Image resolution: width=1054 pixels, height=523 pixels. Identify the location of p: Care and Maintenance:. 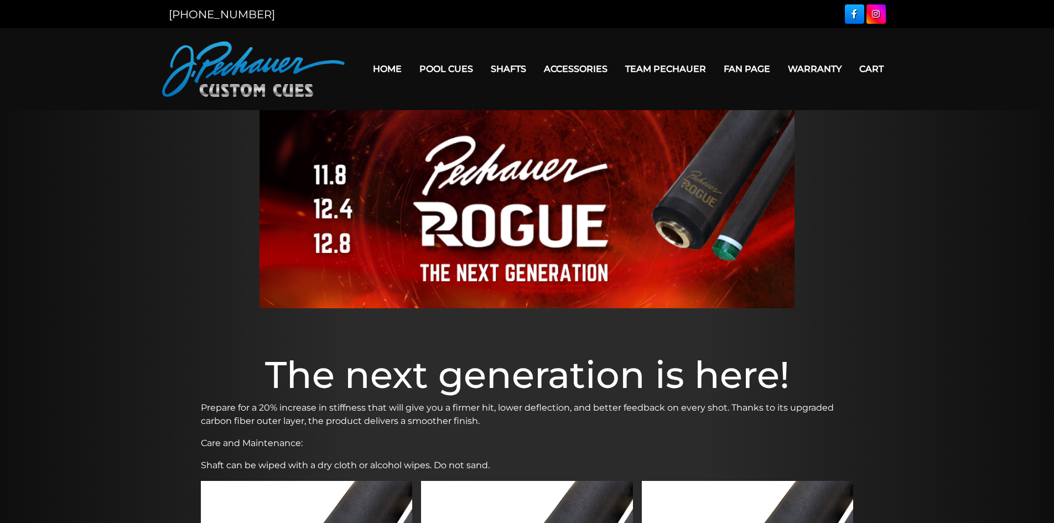
(528, 443).